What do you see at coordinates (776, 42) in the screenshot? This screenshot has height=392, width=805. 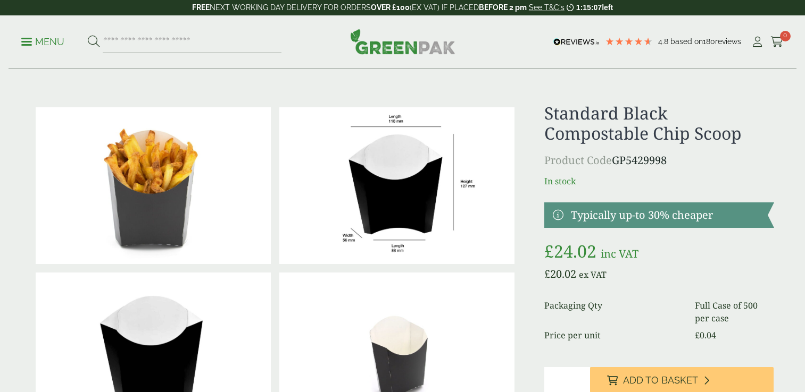 I see `a: 0` at bounding box center [776, 42].